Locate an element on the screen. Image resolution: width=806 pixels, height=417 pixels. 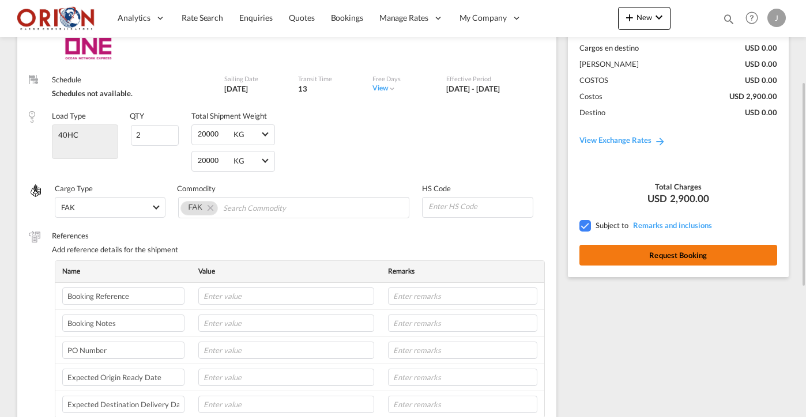
md-icon: icon-plus 400-fg is located at coordinates (629, 17).